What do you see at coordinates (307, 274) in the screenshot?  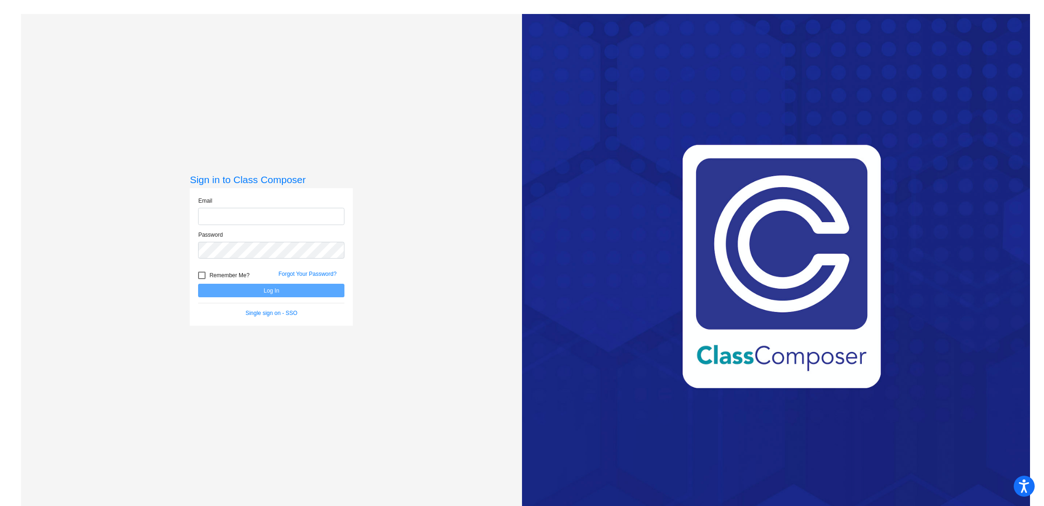 I see `a: Forgot Your Password?` at bounding box center [307, 274].